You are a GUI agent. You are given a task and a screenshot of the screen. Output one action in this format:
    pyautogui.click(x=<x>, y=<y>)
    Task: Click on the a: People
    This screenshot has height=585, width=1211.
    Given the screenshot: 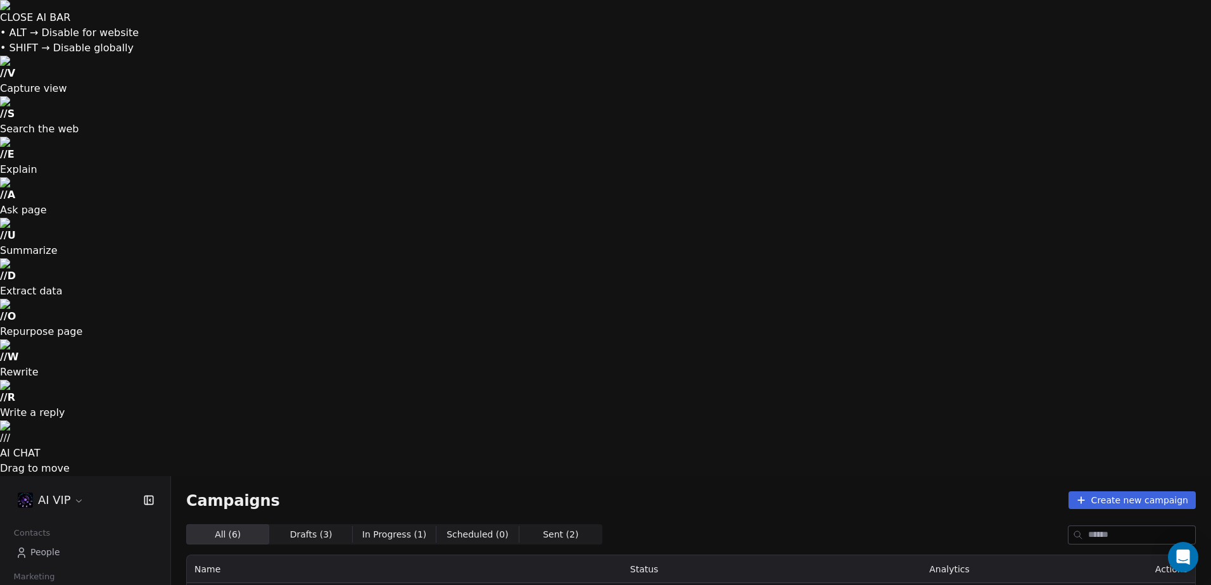 What is the action you would take?
    pyautogui.click(x=85, y=552)
    